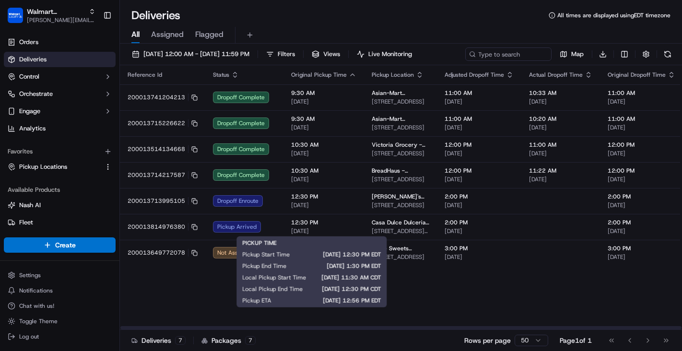 The image size is (682, 351). I want to click on button: Map, so click(572, 54).